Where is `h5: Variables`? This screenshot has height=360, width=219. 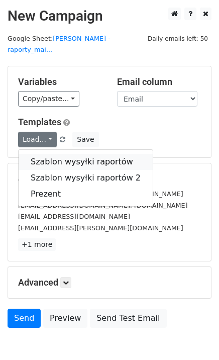
h5: Variables is located at coordinates (60, 82).